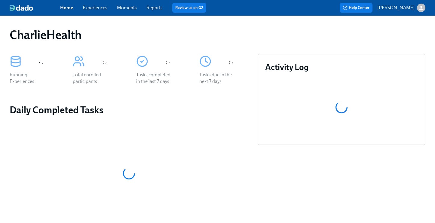  What do you see at coordinates (219, 78) in the screenshot?
I see `div: Tasks due in the next 7 days` at bounding box center [219, 78].